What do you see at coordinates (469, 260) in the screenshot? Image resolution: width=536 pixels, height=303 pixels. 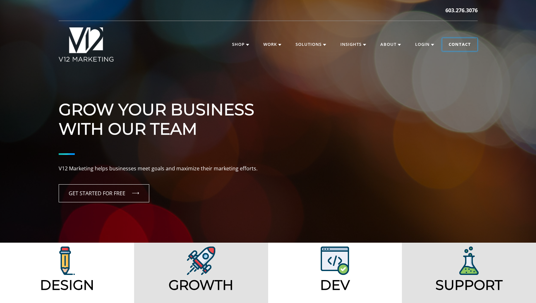 I see `img: V12 Marketing Support Solutions` at bounding box center [469, 260].